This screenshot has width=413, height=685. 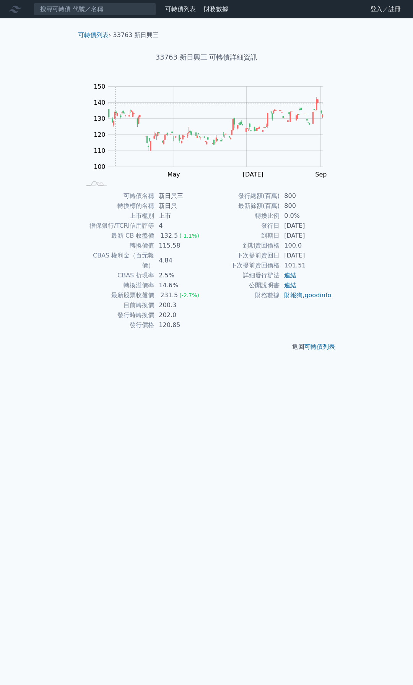 I want to click on tspan: 130, so click(x=99, y=119).